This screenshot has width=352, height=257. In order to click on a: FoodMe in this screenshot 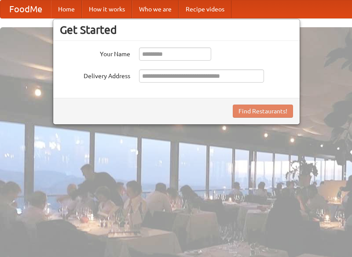, I will do `click(26, 9)`.